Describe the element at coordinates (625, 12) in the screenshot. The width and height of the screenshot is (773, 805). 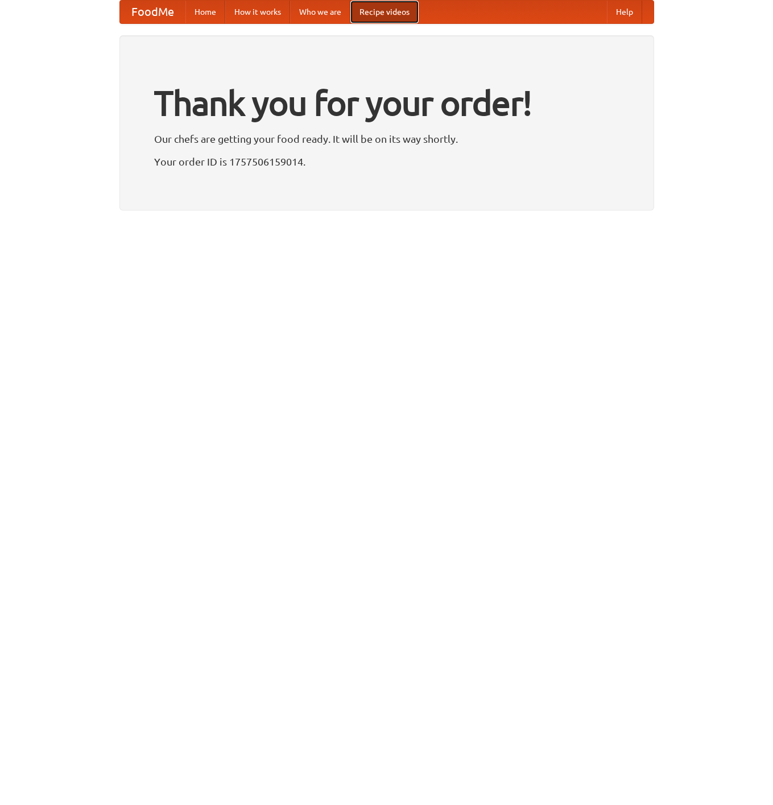
I see `a: Help` at that location.